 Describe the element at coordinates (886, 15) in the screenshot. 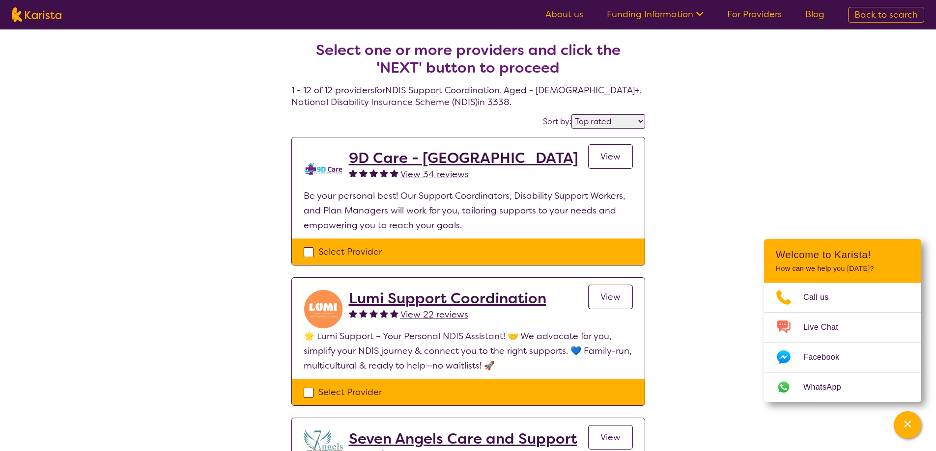

I see `a: Back to search` at that location.